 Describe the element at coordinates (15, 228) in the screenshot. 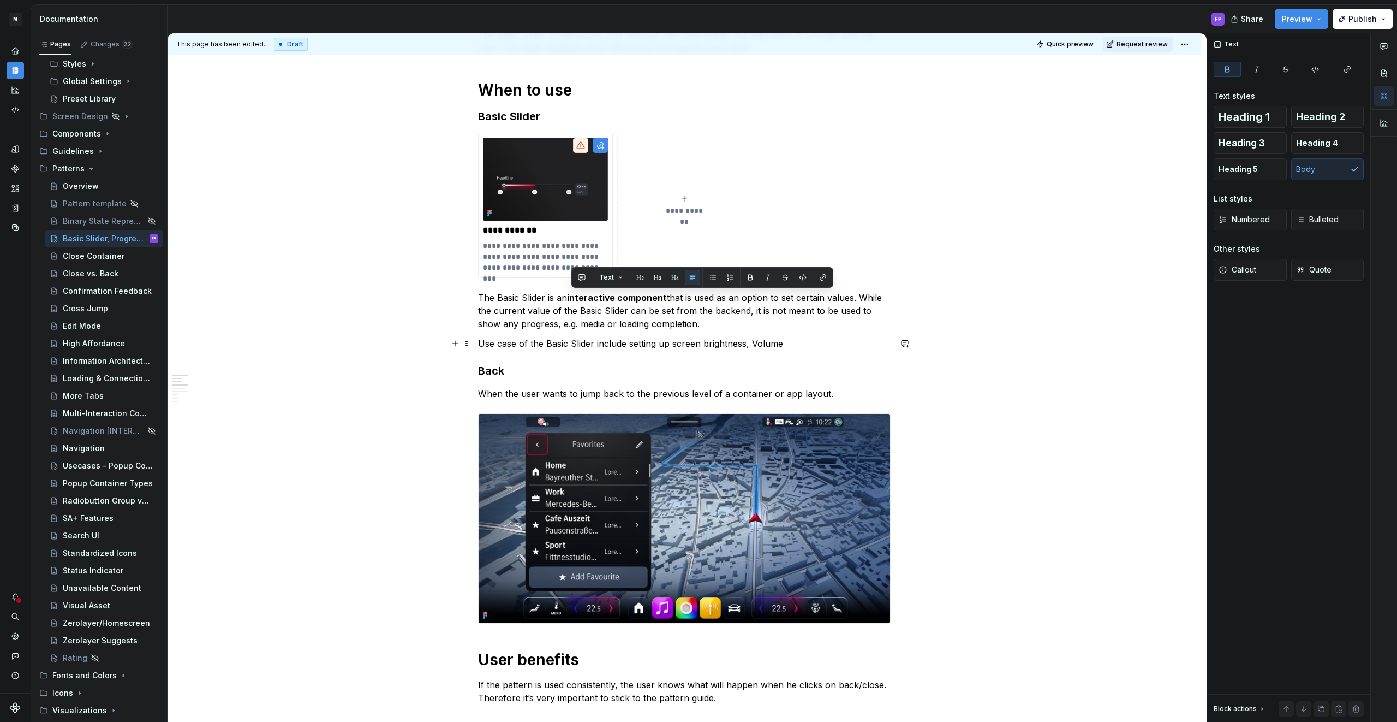

I see `a: Data sources` at that location.